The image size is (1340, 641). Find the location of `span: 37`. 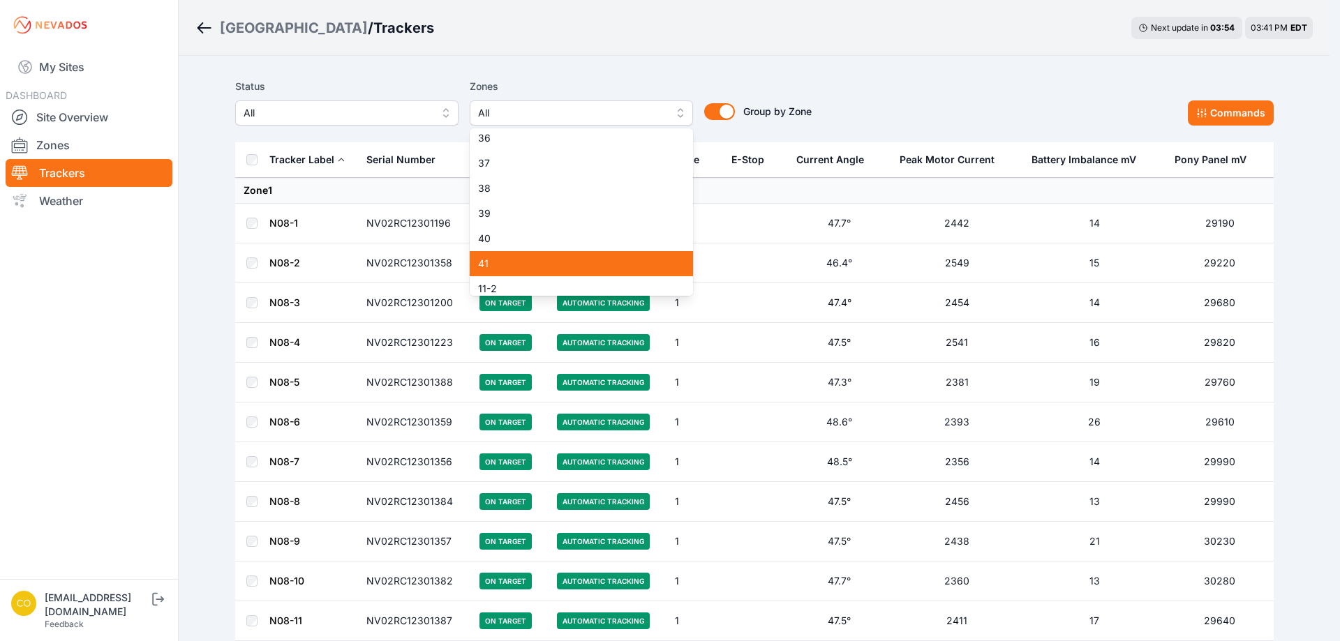

span: 37 is located at coordinates (573, 163).